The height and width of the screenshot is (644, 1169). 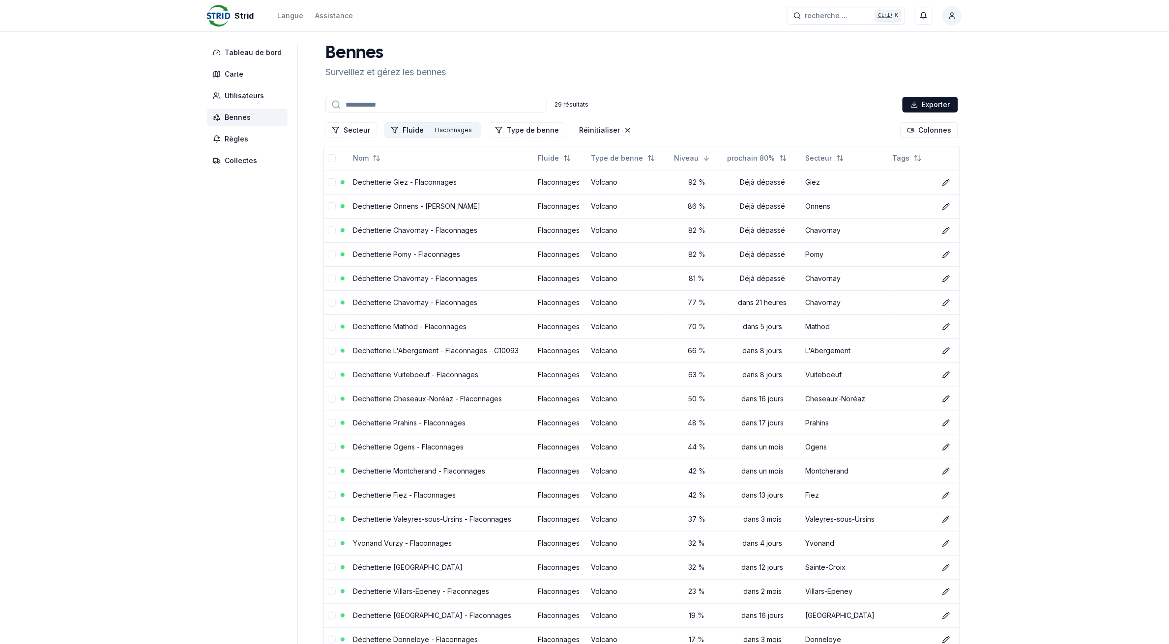 I want to click on div: 42 %, so click(x=696, y=495).